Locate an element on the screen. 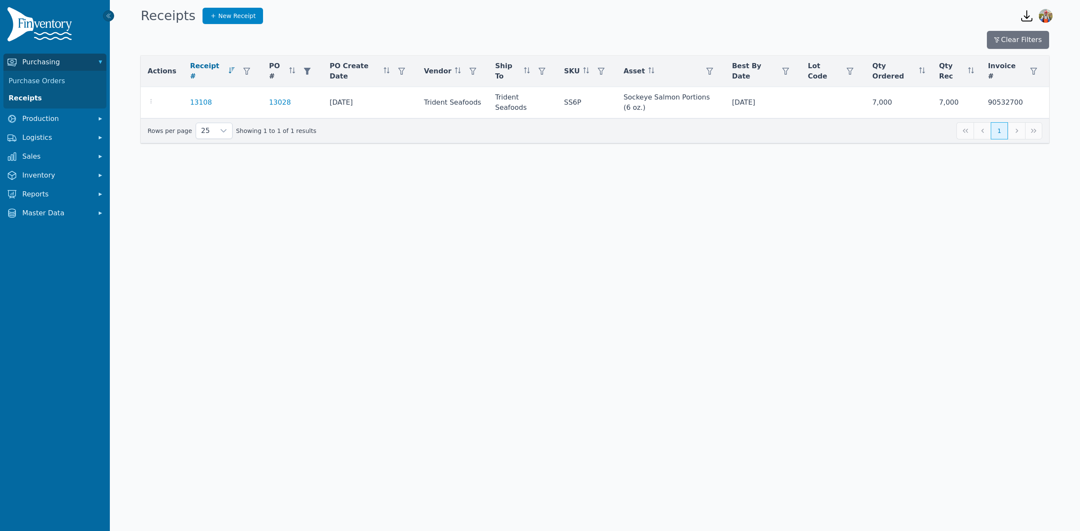 This screenshot has width=1080, height=531. span: PO Create Date is located at coordinates (355, 71).